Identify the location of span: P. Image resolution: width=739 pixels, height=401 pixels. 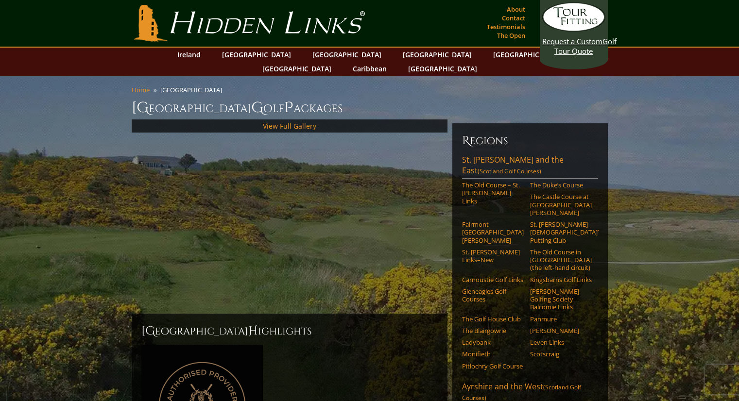
(289, 108).